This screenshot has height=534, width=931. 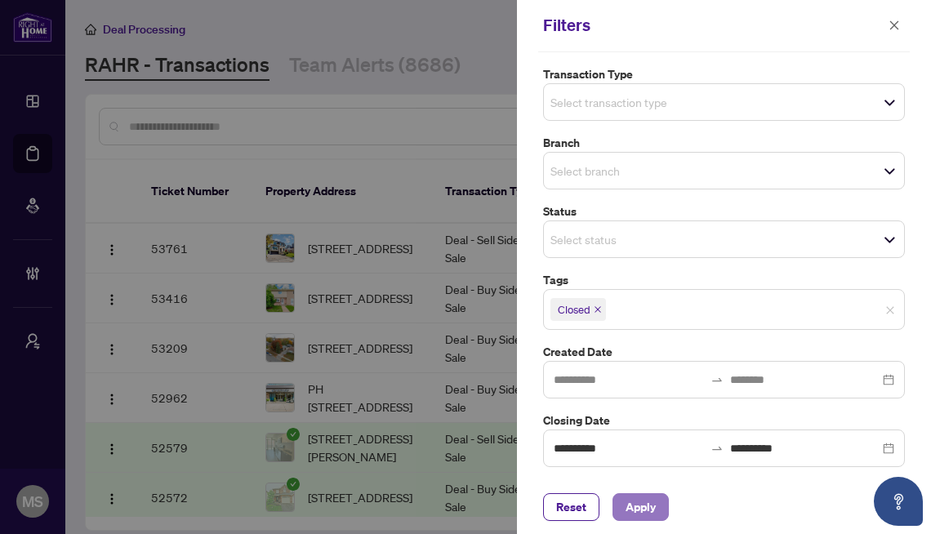 What do you see at coordinates (724, 280) in the screenshot?
I see `label: Tags` at bounding box center [724, 280].